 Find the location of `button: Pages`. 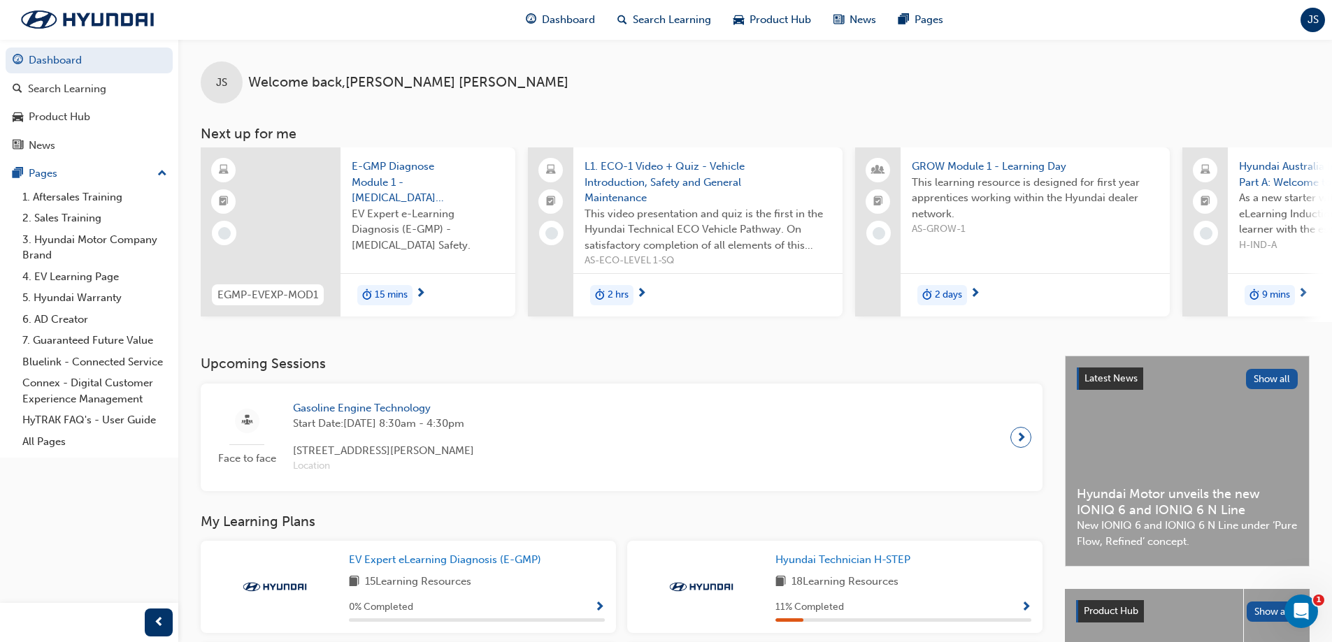

button: Pages is located at coordinates (89, 173).